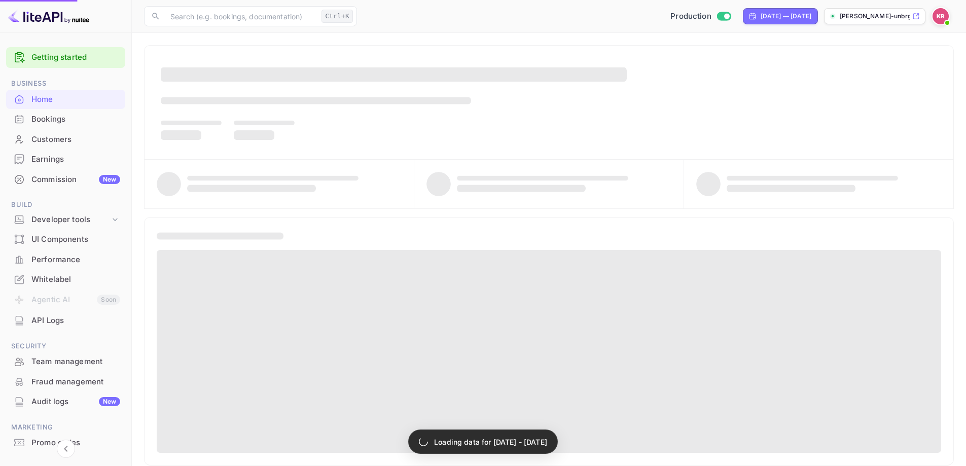 This screenshot has height=466, width=966. What do you see at coordinates (700, 16) in the screenshot?
I see `div: Switch to Sandbox mode` at bounding box center [700, 16].